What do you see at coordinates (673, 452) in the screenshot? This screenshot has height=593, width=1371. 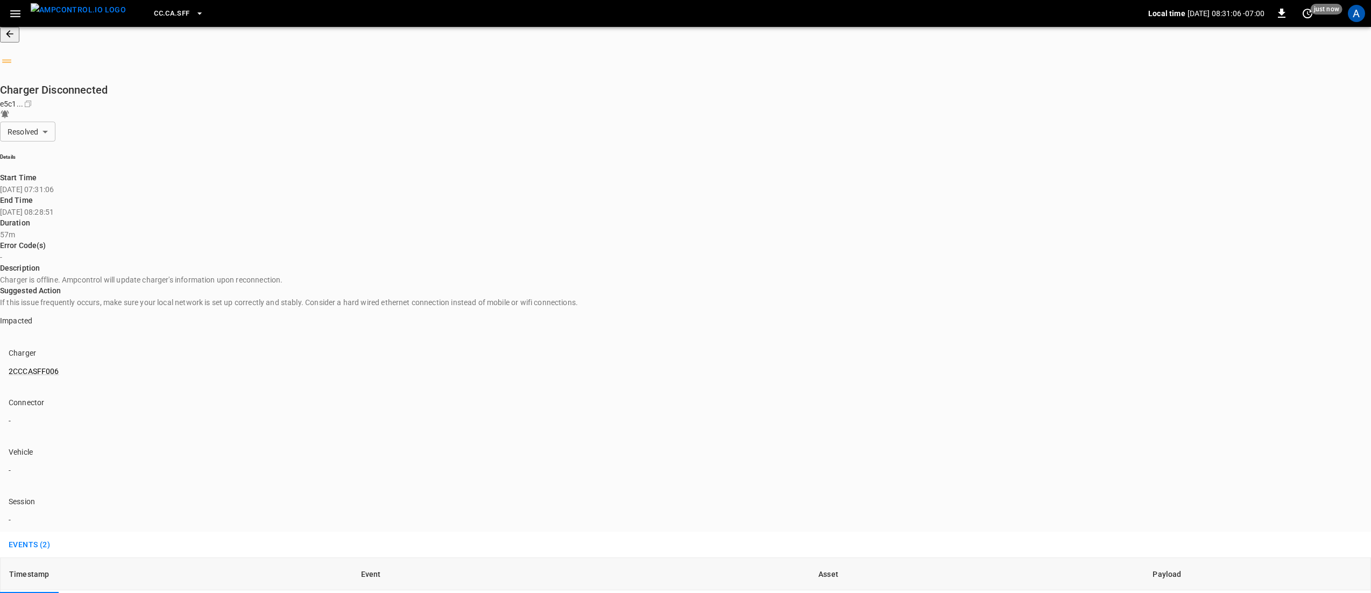 I see `p: Vehicle` at bounding box center [673, 452].